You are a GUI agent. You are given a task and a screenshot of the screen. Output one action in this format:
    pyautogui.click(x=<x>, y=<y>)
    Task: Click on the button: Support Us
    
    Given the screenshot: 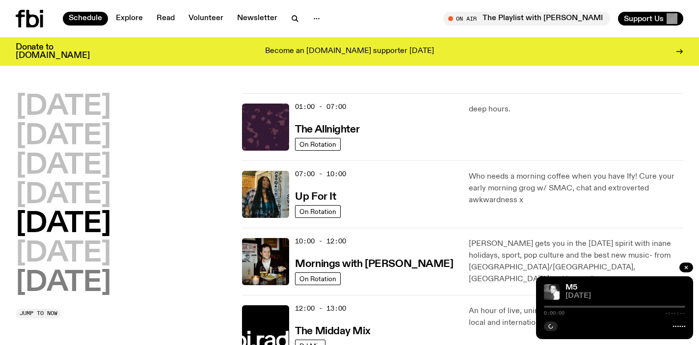 What is the action you would take?
    pyautogui.click(x=650, y=19)
    